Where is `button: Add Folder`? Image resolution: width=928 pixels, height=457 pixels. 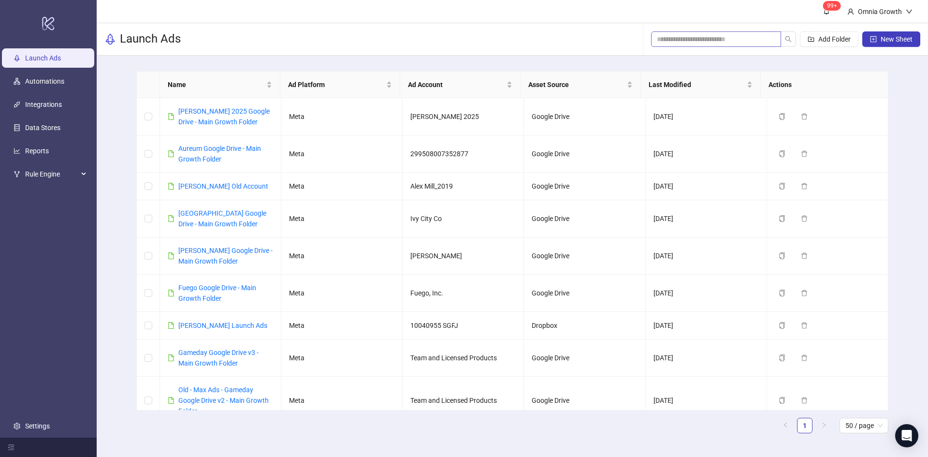
button: Add Folder is located at coordinates (829, 39).